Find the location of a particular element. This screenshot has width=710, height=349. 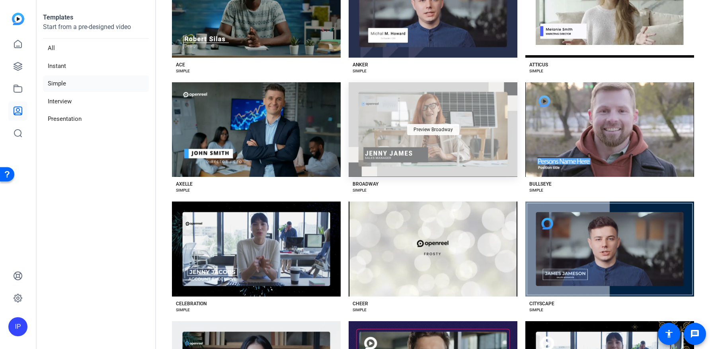

span: Preview Broadway is located at coordinates (433, 130).